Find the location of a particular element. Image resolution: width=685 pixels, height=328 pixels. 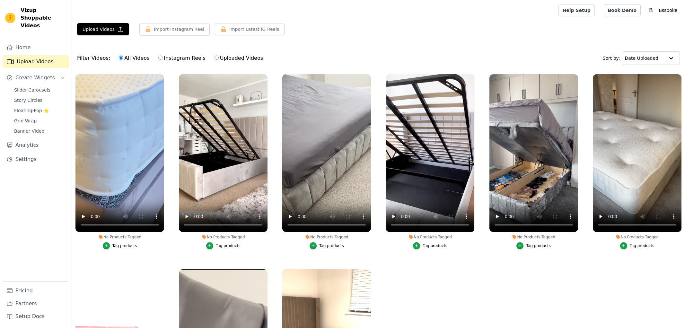

button: Upload Videos is located at coordinates (103, 29).